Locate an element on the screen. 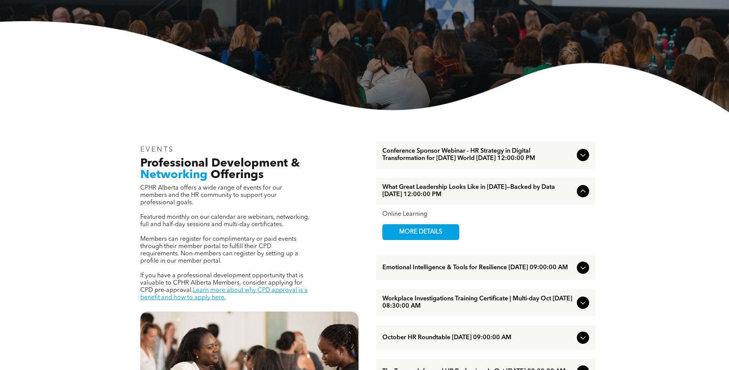 Image resolution: width=729 pixels, height=370 pixels. span: If you have a professional development opportunity that is valuable to CPHR Alberta Members, cons... is located at coordinates (222, 283).